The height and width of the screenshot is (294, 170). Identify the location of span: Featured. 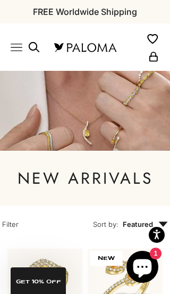
(145, 224).